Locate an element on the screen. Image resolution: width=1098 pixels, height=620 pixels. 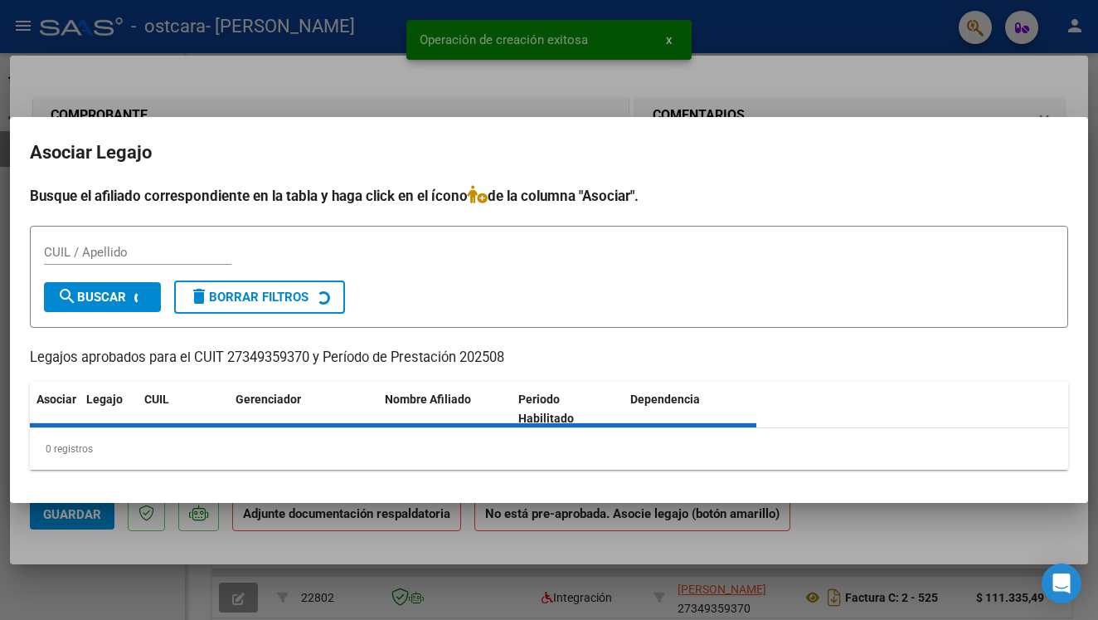
h4: Busque el afiliado correspondiente en la tabla y haga click en el ícono de la columna "Asociar". is located at coordinates (549, 196).